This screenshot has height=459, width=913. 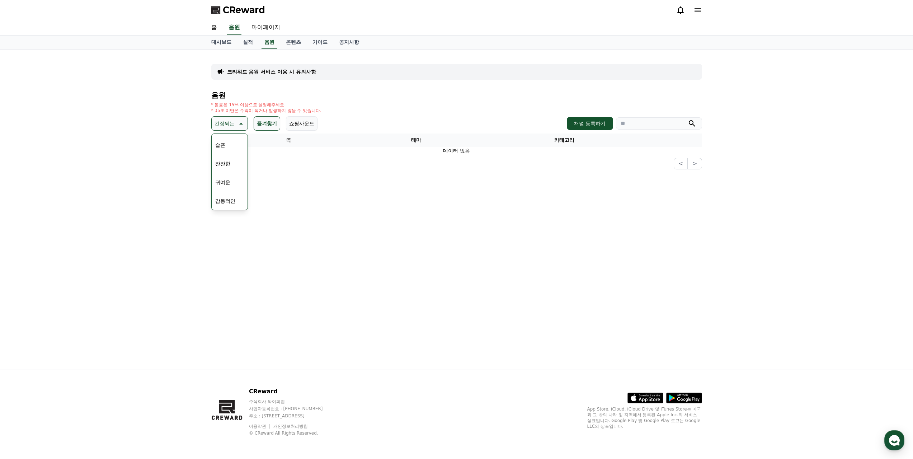 What do you see at coordinates (272, 72) in the screenshot?
I see `a: 크리워드 음원 서비스 이용 시 유의사항` at bounding box center [272, 72].